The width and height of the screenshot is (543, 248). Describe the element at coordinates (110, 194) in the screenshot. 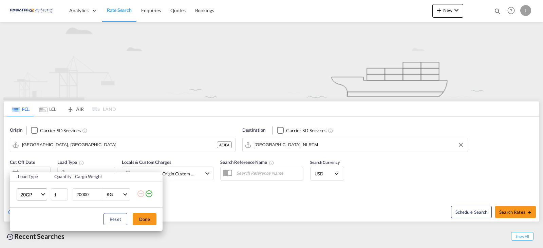

I see `div: KG` at that location.